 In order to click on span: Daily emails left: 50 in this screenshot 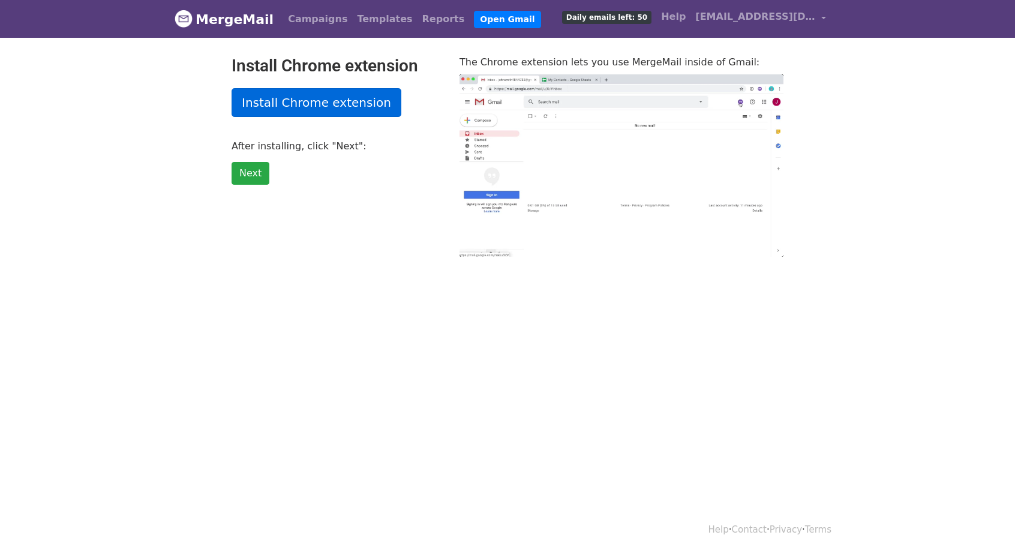, I will do `click(607, 17)`.